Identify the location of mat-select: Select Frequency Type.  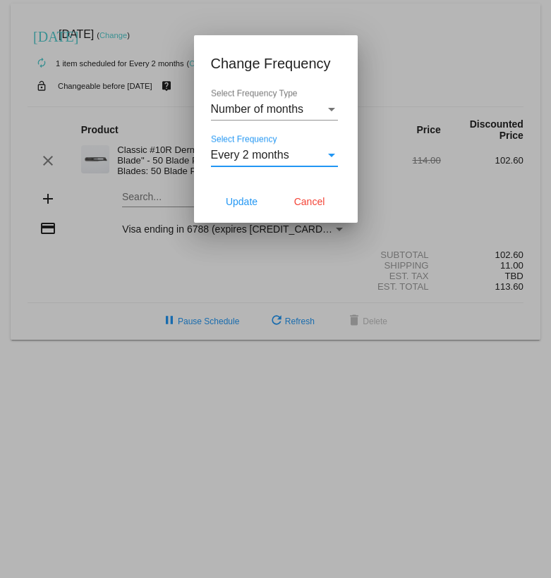
(274, 109).